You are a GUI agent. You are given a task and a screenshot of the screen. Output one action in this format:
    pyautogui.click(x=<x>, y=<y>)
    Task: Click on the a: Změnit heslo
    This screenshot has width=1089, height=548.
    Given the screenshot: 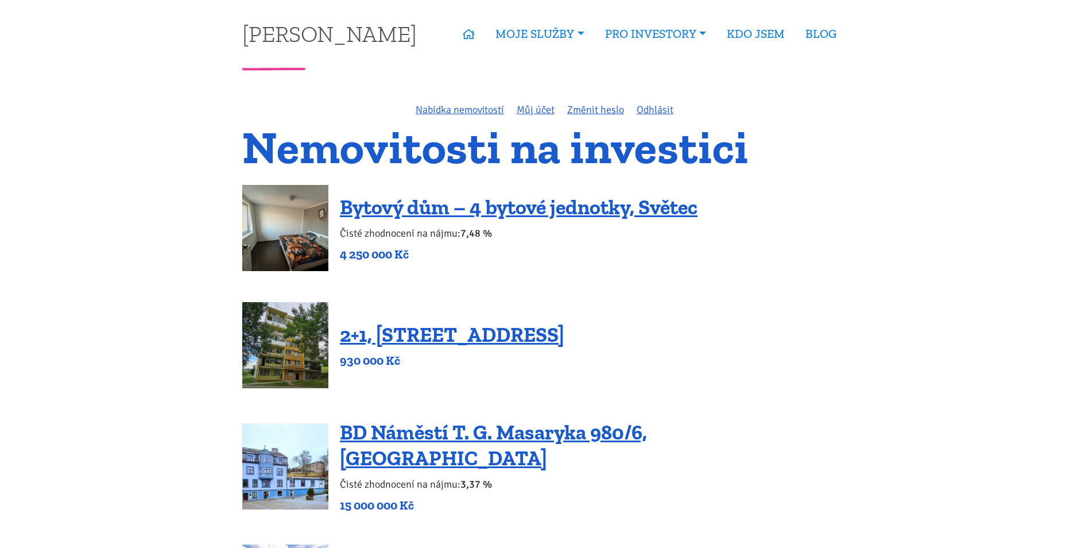 What is the action you would take?
    pyautogui.click(x=595, y=110)
    